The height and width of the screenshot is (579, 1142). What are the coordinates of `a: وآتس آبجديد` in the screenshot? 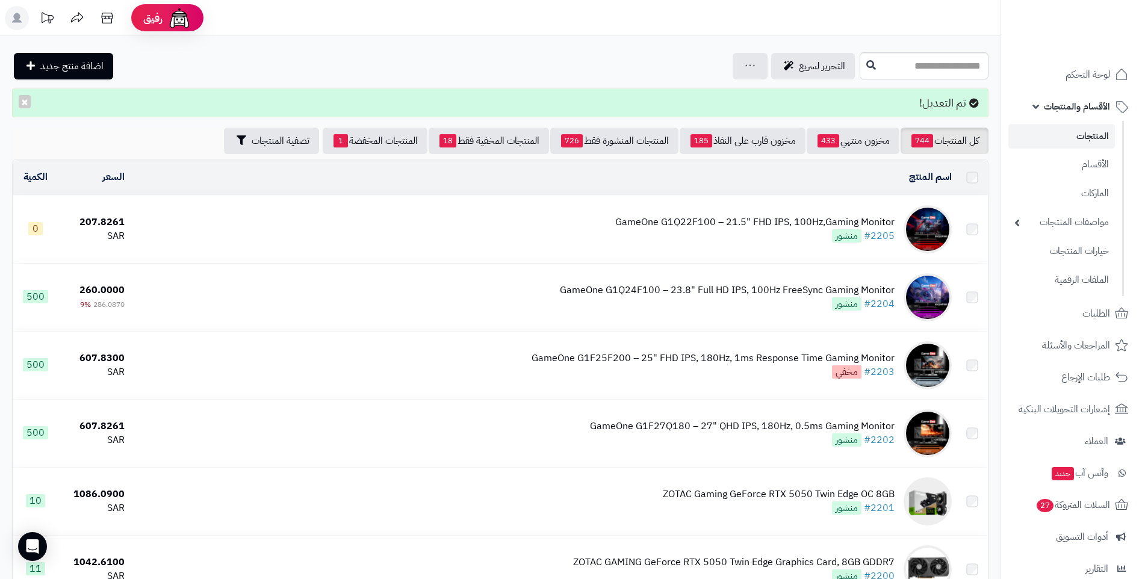 It's located at (1071, 473).